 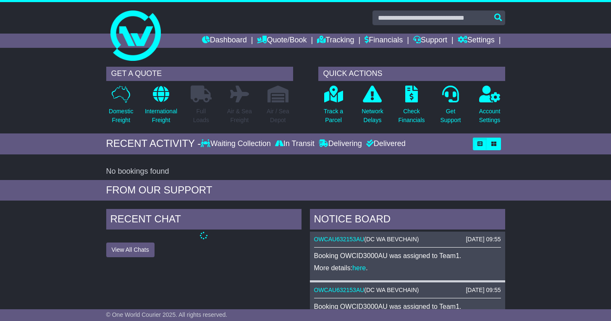 What do you see at coordinates (154, 144) in the screenshot?
I see `div: RECENT ACTIVITY -` at bounding box center [154, 144].